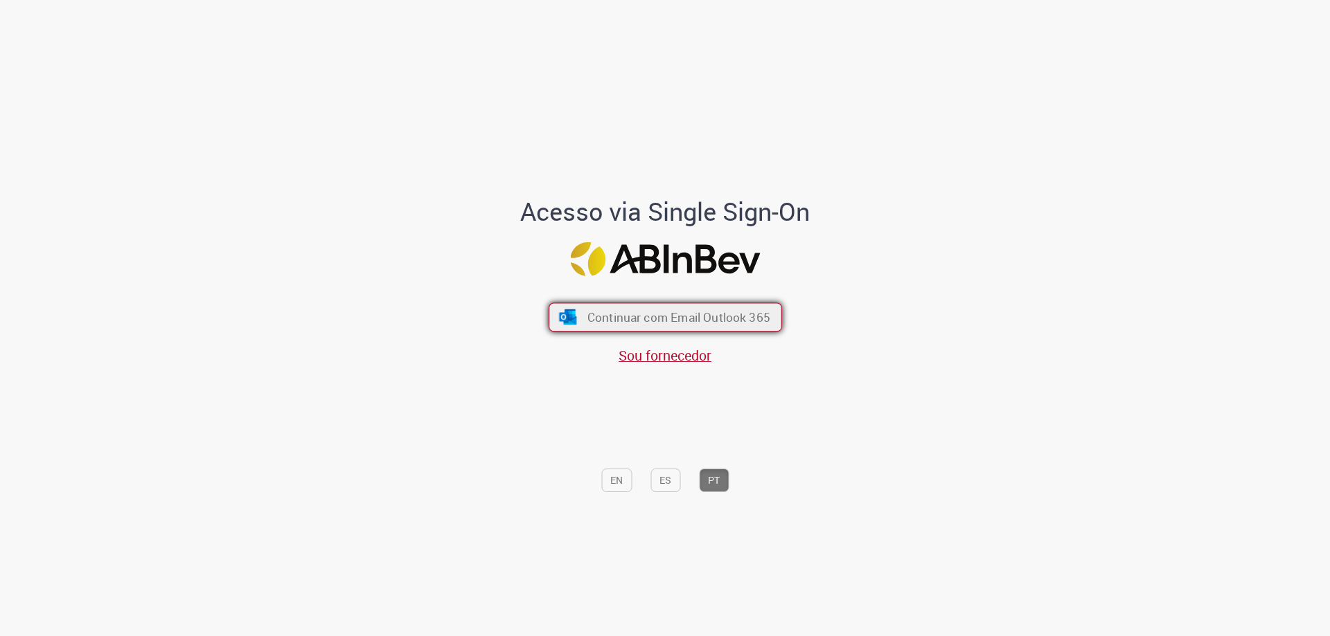  I want to click on img: Logo ABInBev, so click(665, 259).